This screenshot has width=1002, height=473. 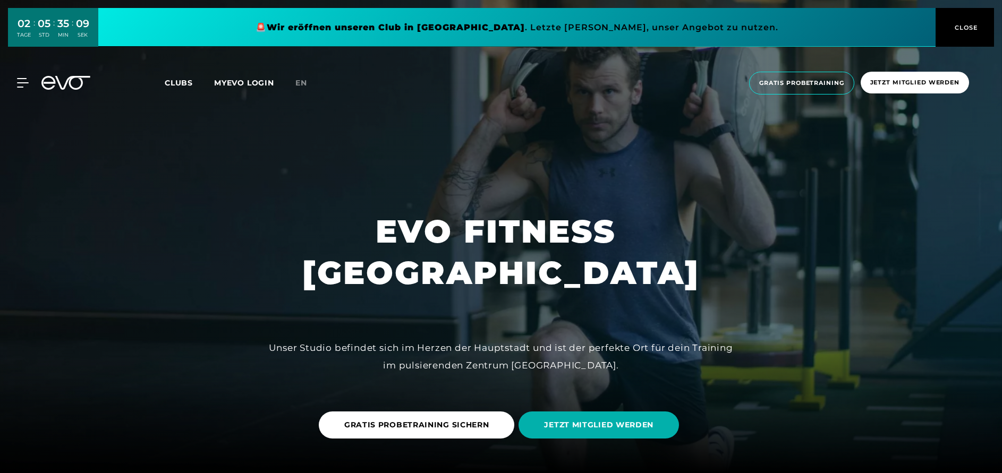 I want to click on a: JETZT MITGLIED WERDEN, so click(x=601, y=425).